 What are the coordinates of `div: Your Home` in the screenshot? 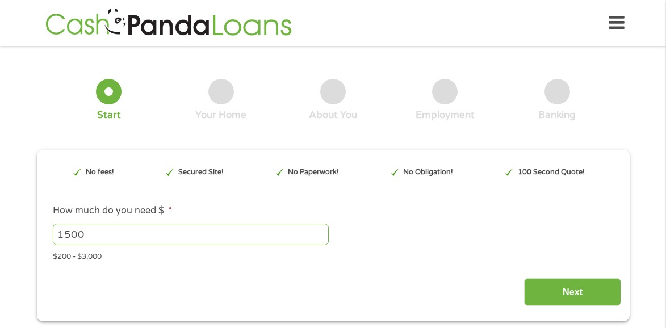 It's located at (221, 115).